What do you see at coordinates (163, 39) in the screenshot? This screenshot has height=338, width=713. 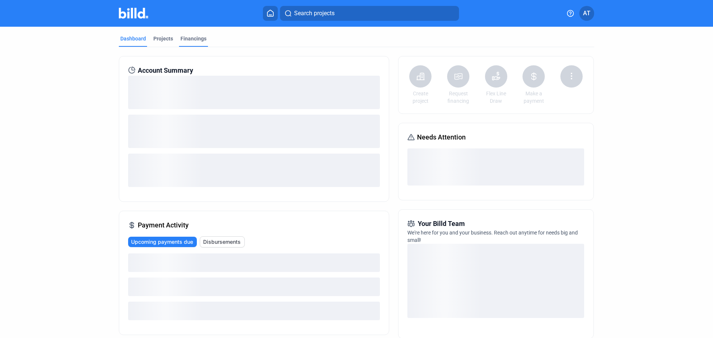 I see `div: Projects` at bounding box center [163, 39].